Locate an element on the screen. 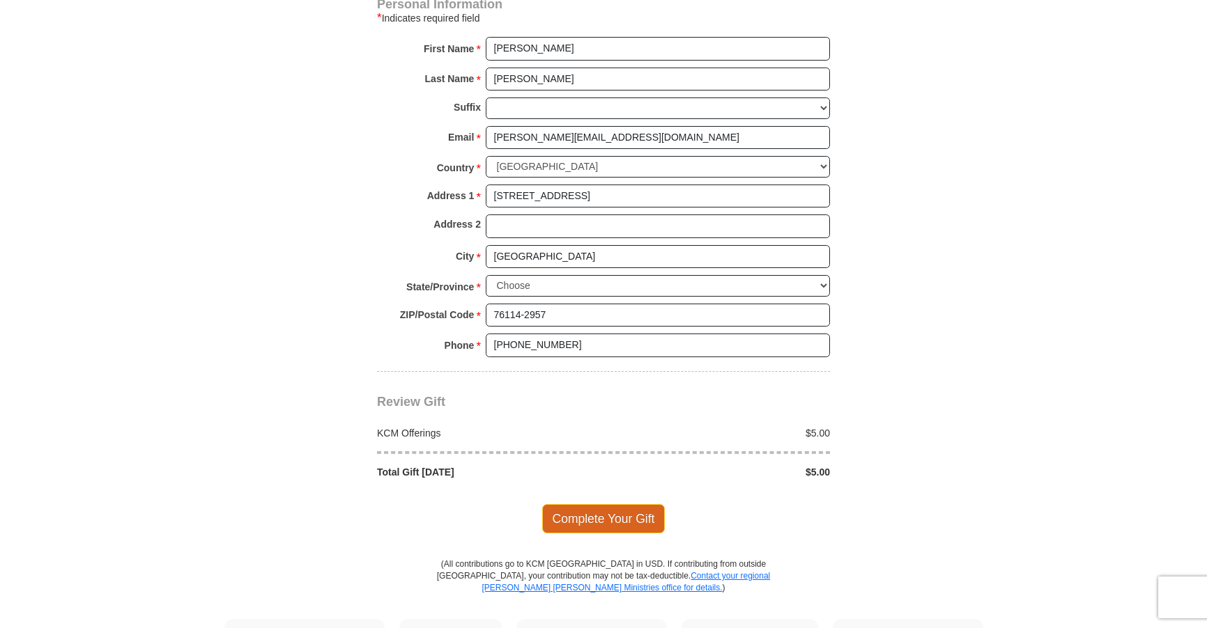 The width and height of the screenshot is (1207, 628). strong: Country is located at coordinates (456, 168).